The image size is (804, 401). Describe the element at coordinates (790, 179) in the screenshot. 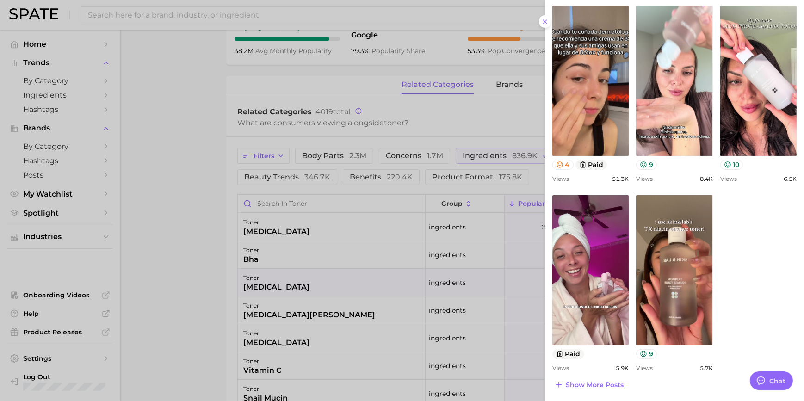

I see `span: 6.5k` at that location.